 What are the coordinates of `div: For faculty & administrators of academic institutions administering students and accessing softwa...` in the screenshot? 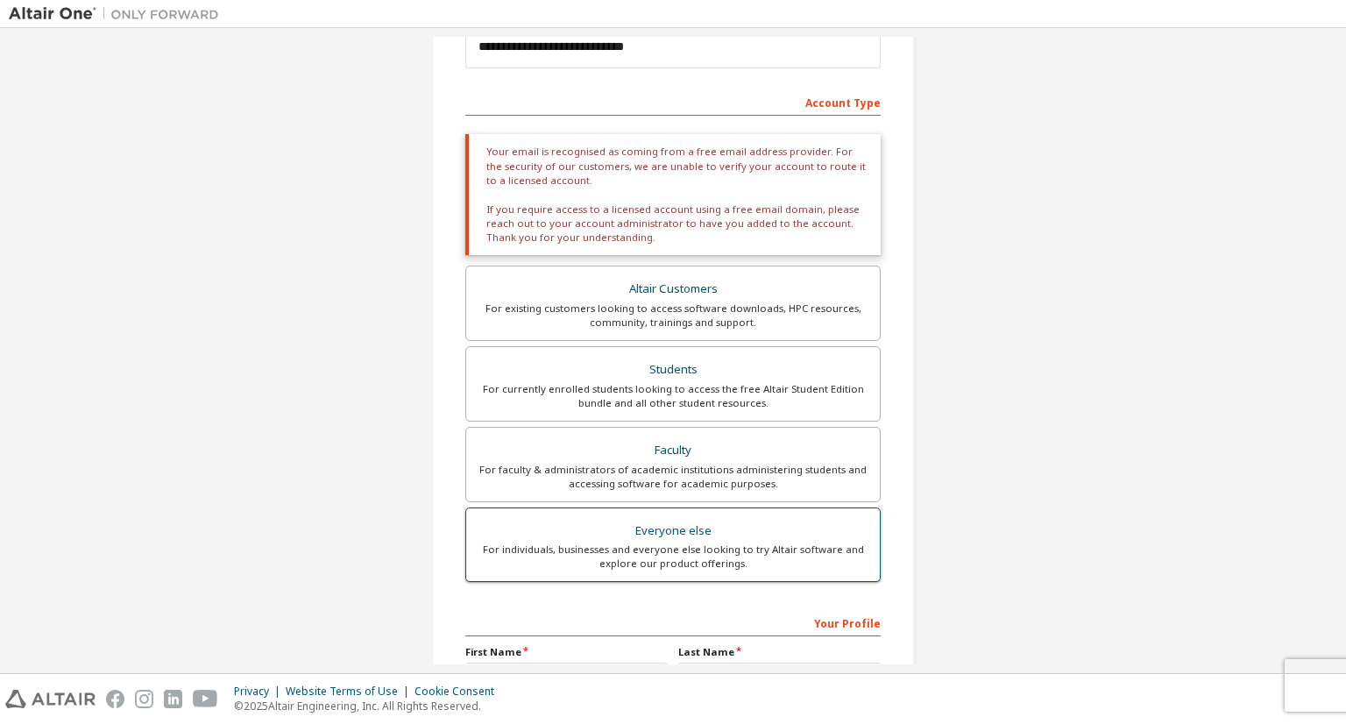 It's located at (673, 477).